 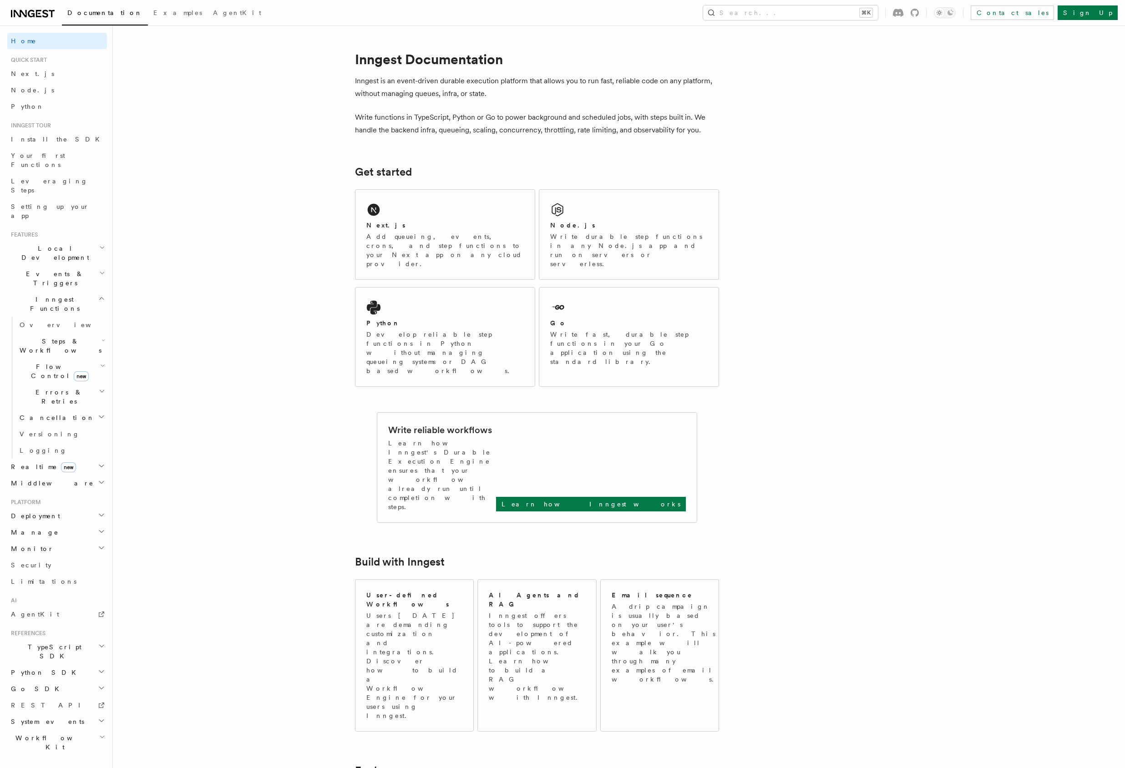 What do you see at coordinates (383, 323) in the screenshot?
I see `h2: Python` at bounding box center [383, 323].